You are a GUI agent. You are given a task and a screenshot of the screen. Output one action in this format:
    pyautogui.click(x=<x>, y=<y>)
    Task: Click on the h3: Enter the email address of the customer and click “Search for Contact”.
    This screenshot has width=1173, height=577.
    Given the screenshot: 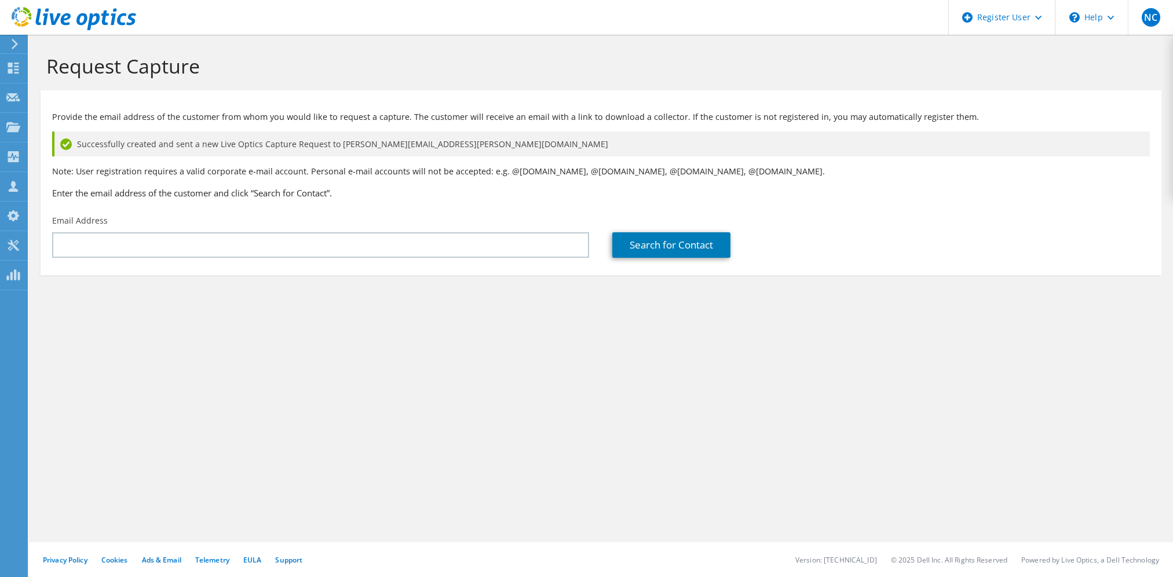 What is the action you would take?
    pyautogui.click(x=601, y=193)
    